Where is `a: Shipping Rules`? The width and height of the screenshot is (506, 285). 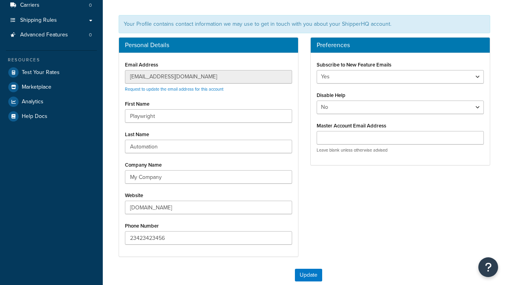 a: Shipping Rules is located at coordinates (51, 20).